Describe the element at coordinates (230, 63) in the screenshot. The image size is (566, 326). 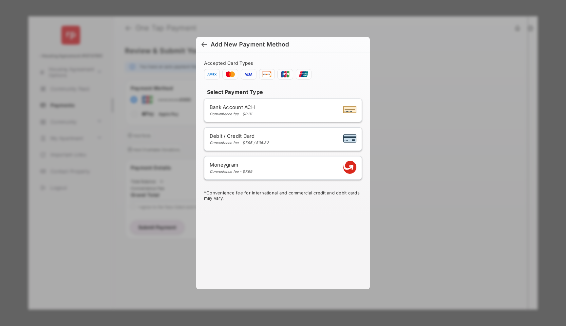
I see `span: Accepted Card Types` at that location.